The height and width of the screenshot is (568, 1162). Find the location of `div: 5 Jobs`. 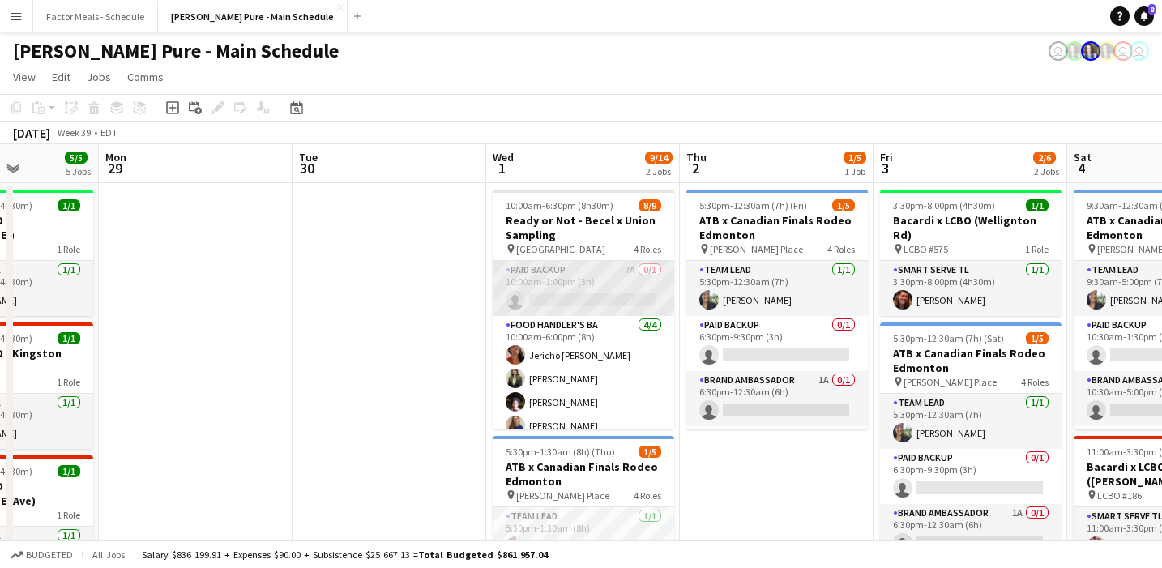

div: 5 Jobs is located at coordinates (78, 171).